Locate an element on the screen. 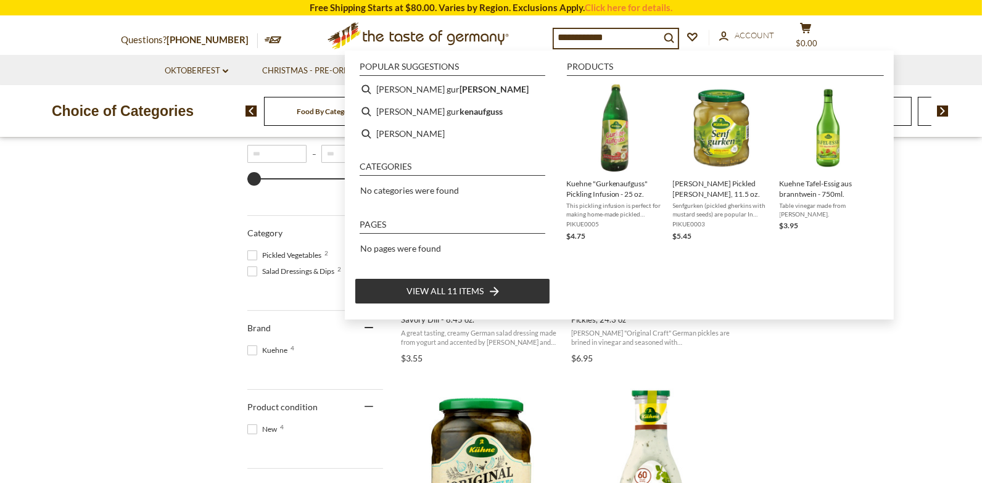 This screenshot has height=483, width=982. input: Maximum value is located at coordinates (351, 154).